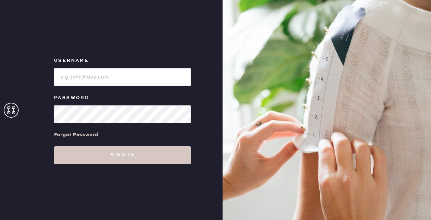  I want to click on button: Sign in, so click(122, 155).